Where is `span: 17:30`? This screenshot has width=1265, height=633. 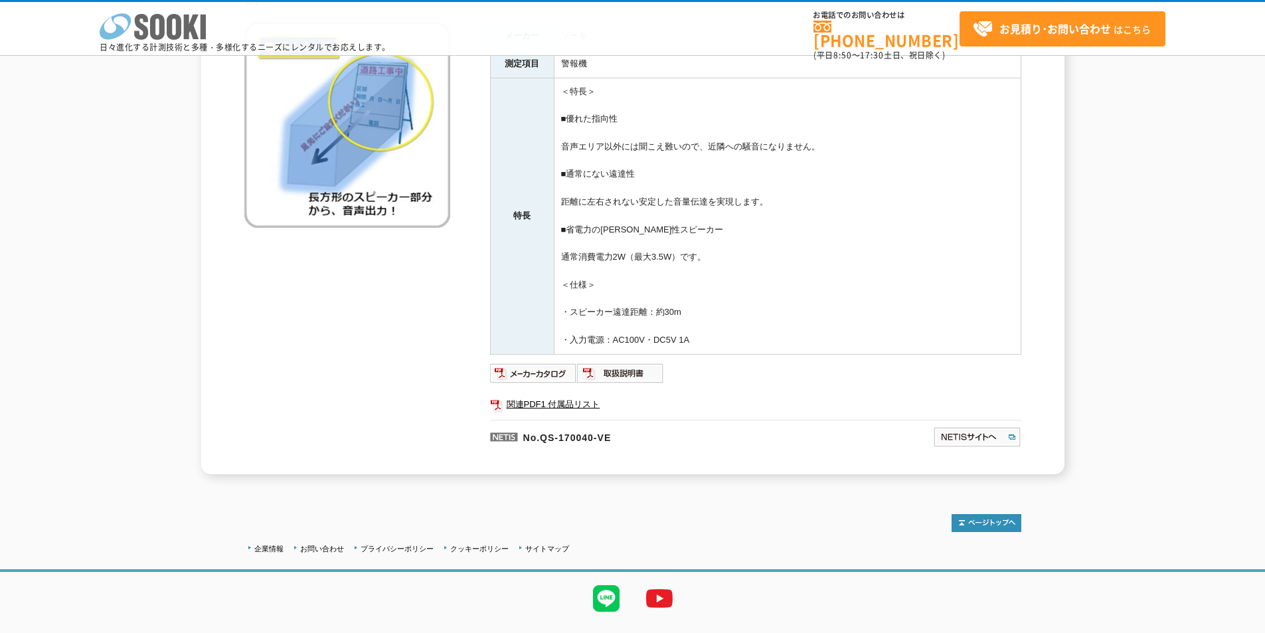 span: 17:30 is located at coordinates (872, 55).